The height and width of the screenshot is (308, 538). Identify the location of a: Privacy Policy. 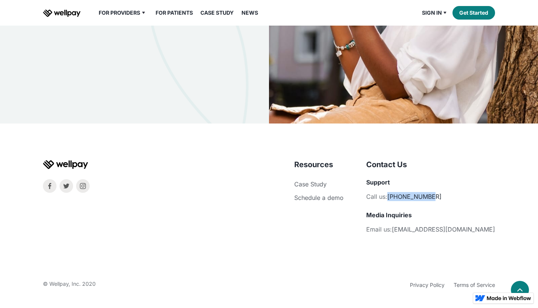
(427, 285).